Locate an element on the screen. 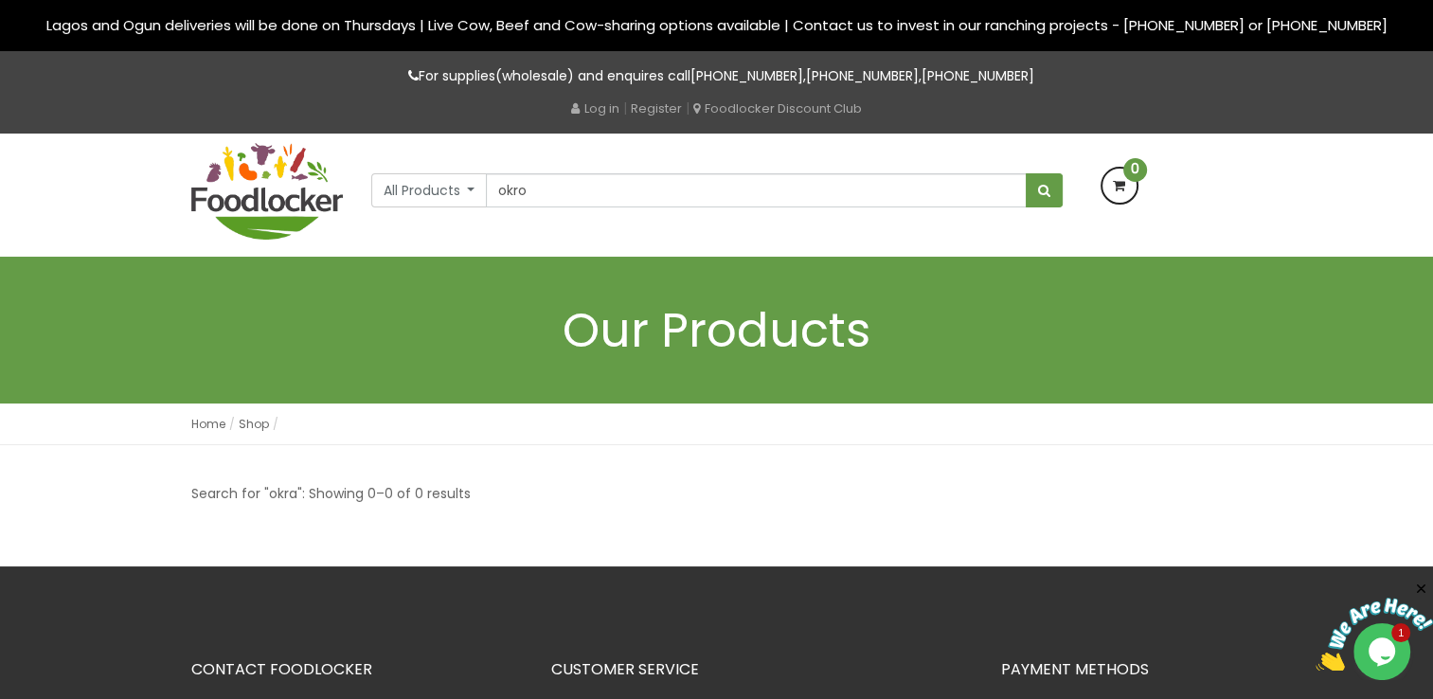  h3: CONTACT FOODLOCKER is located at coordinates (357, 670).